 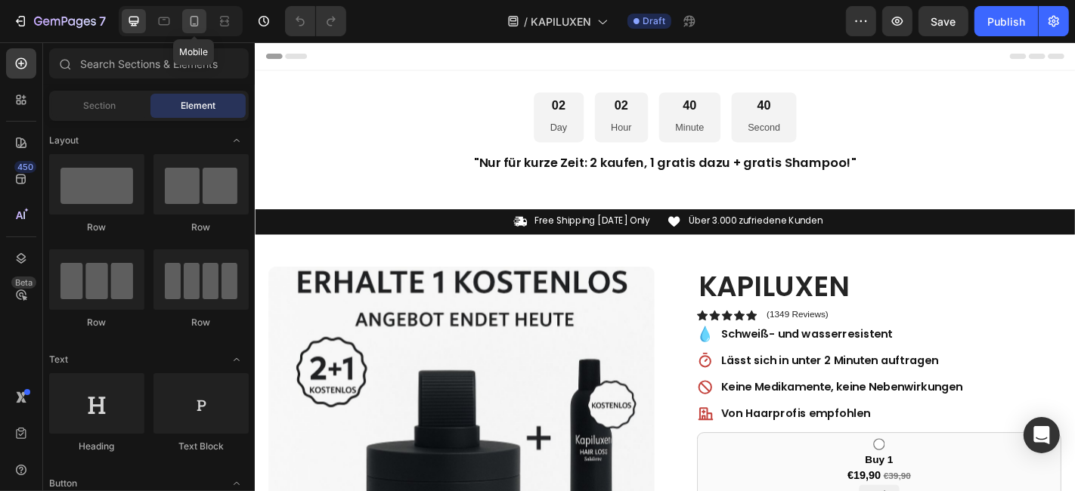 What do you see at coordinates (25, 167) in the screenshot?
I see `div: 450` at bounding box center [25, 167].